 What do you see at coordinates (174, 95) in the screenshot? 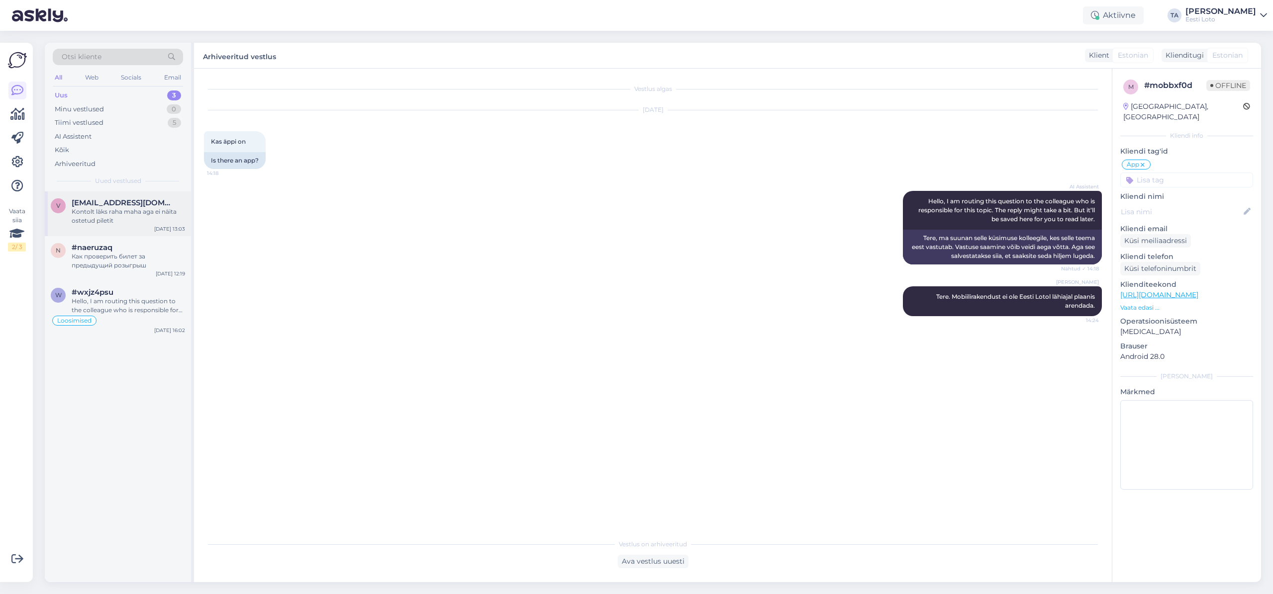
I see `div: 3` at bounding box center [174, 95].